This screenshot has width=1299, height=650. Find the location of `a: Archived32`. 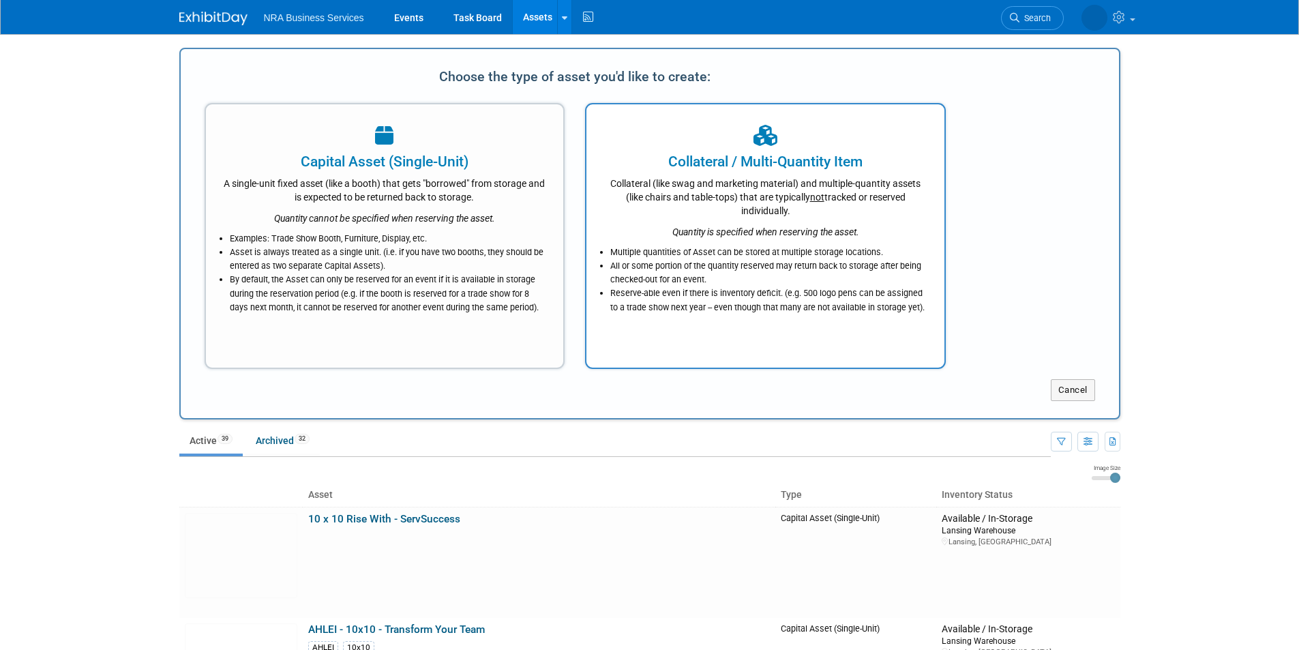

a: Archived32 is located at coordinates (282, 440).